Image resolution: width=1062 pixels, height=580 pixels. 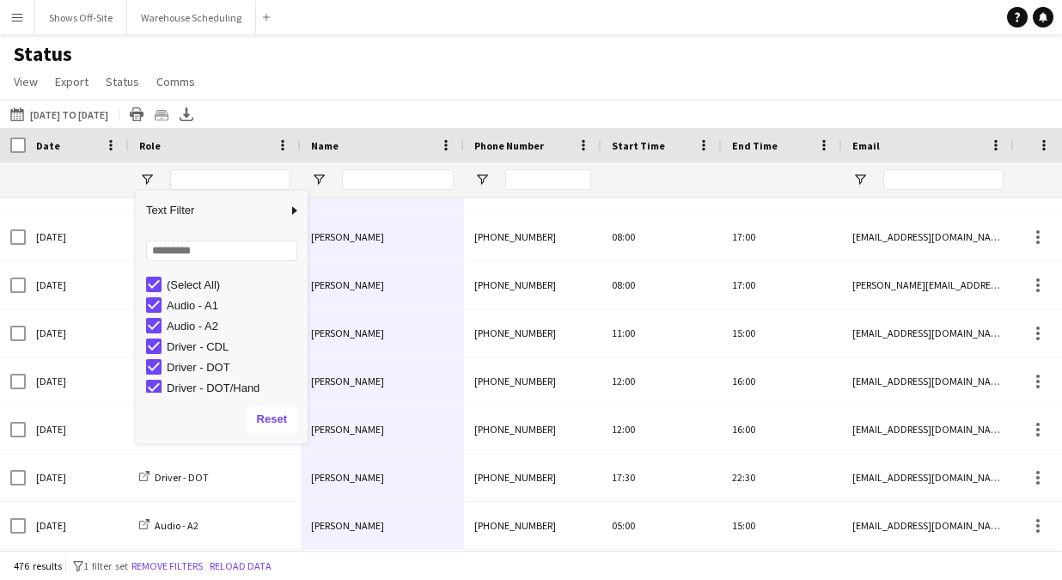 What do you see at coordinates (222, 251) in the screenshot?
I see `input: Search filter values` at bounding box center [222, 251].